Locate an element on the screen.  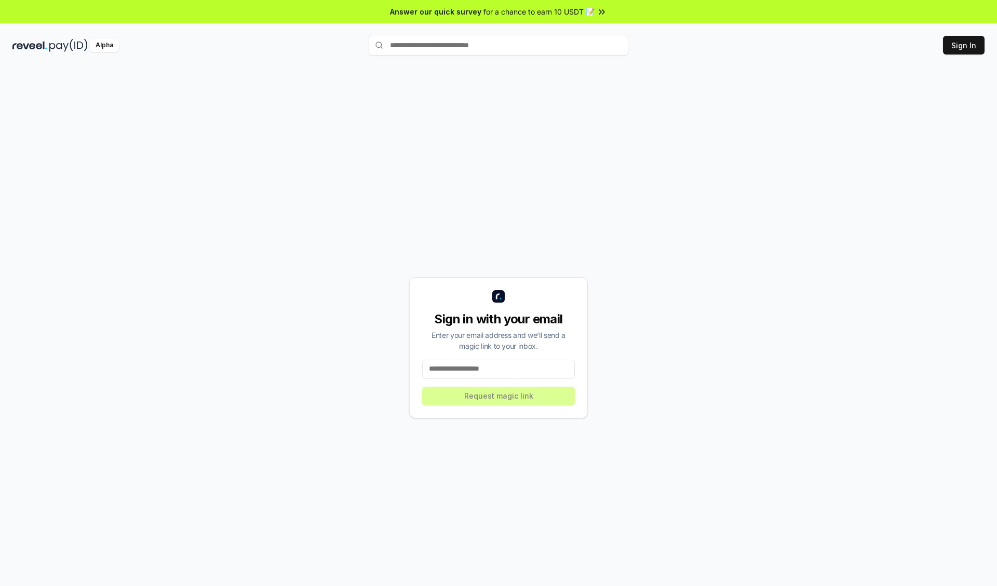
div: Sign in with your email is located at coordinates (498, 319).